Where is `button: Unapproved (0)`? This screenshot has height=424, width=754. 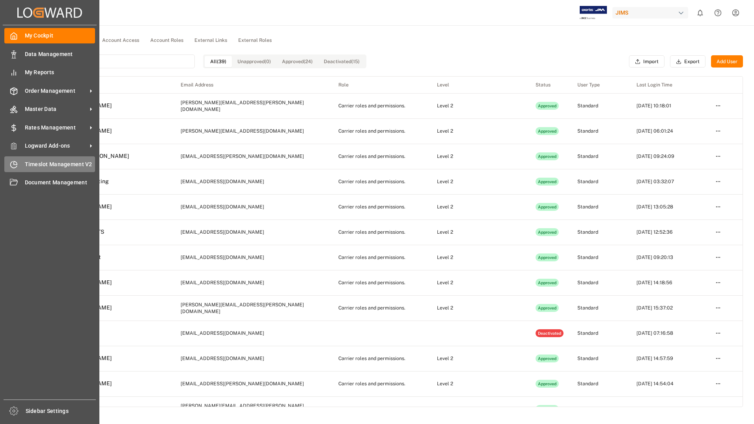
button: Unapproved (0) is located at coordinates (254, 62).